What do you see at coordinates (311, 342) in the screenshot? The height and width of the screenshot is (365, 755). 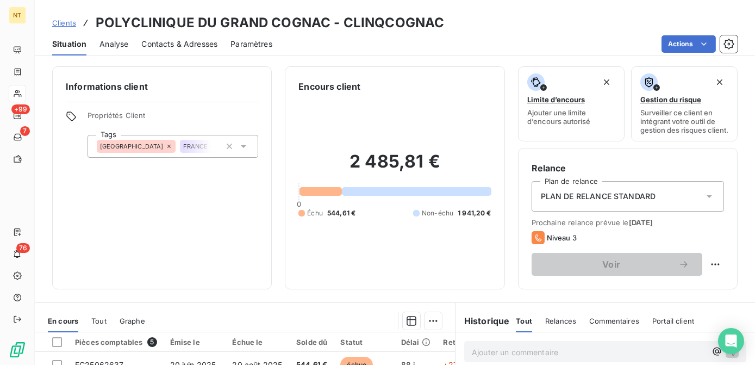 I see `div: Solde dû` at bounding box center [311, 342].